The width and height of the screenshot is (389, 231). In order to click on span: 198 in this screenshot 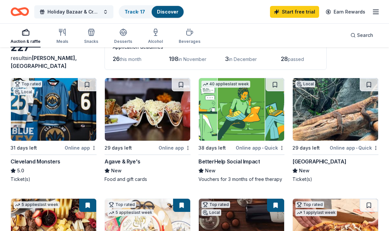, I will do `click(173, 59)`.